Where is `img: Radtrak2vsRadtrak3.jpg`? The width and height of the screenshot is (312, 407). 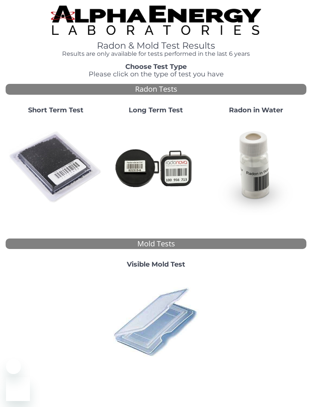 img: Radtrak2vsRadtrak3.jpg is located at coordinates (156, 167).